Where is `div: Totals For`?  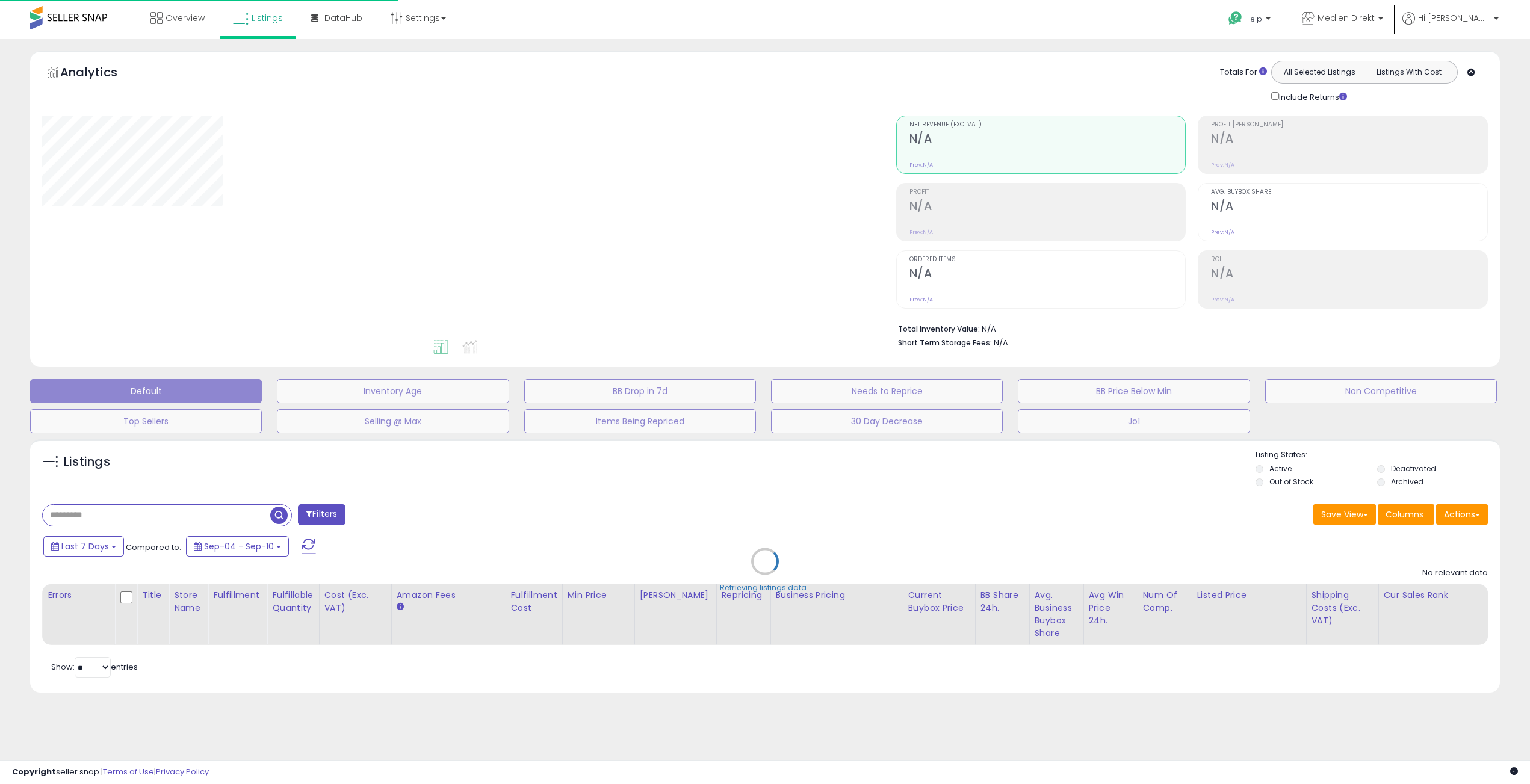
div: Totals For is located at coordinates (1243, 72).